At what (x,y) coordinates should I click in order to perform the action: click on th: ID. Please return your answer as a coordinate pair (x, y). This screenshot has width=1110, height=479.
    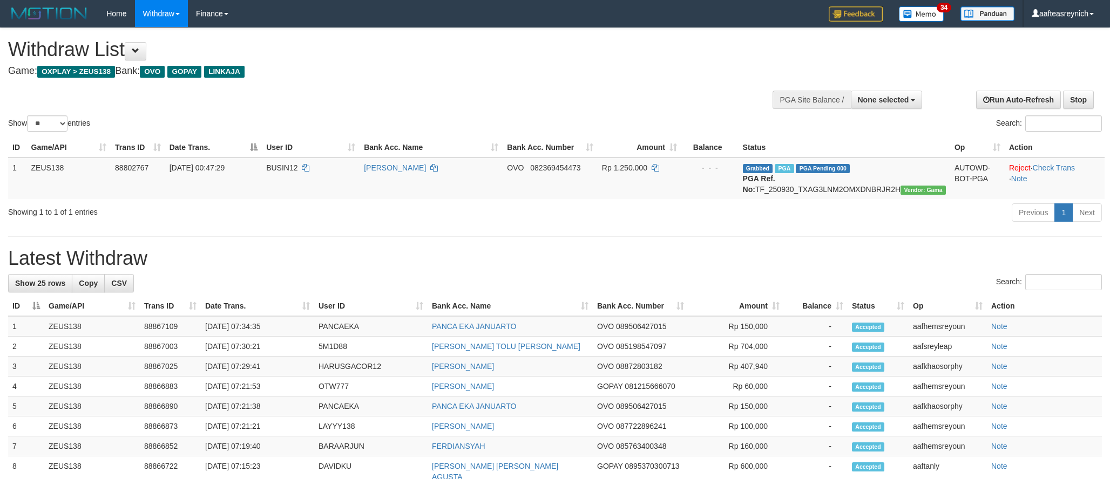
    Looking at the image, I should click on (17, 147).